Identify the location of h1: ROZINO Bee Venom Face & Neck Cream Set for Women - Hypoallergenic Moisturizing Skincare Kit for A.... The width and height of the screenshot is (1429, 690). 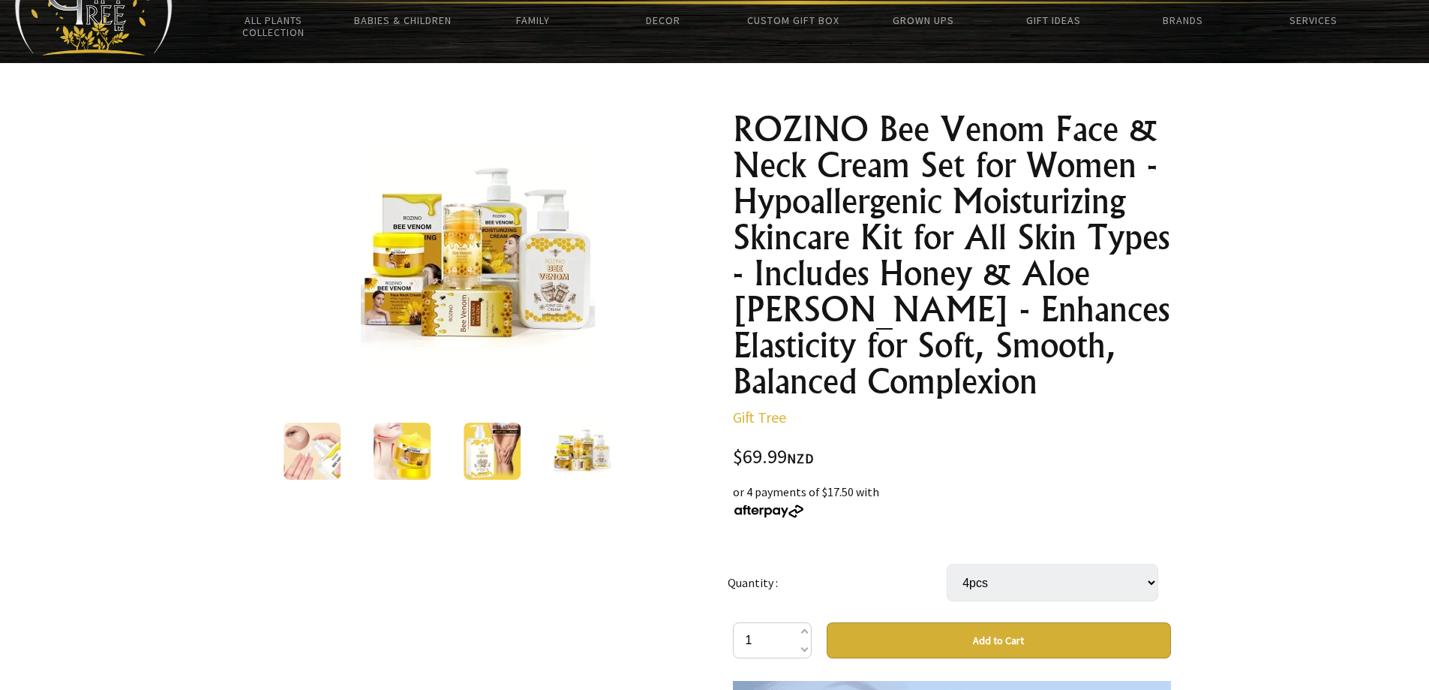
(952, 255).